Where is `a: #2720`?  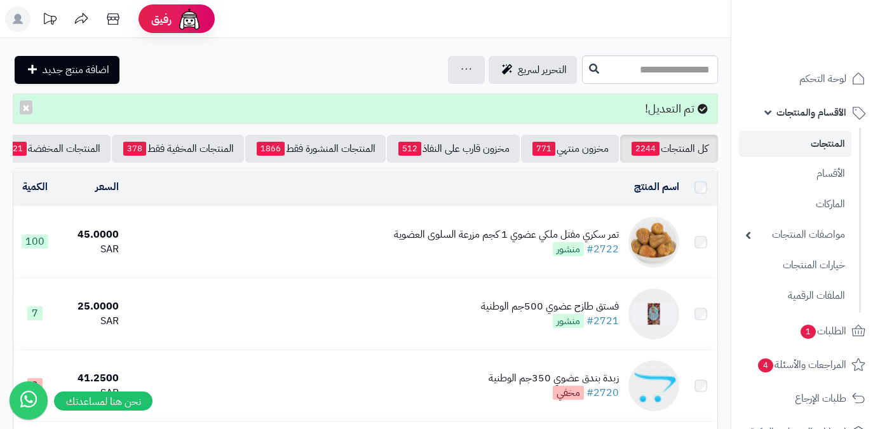
a: #2720 is located at coordinates (603, 393).